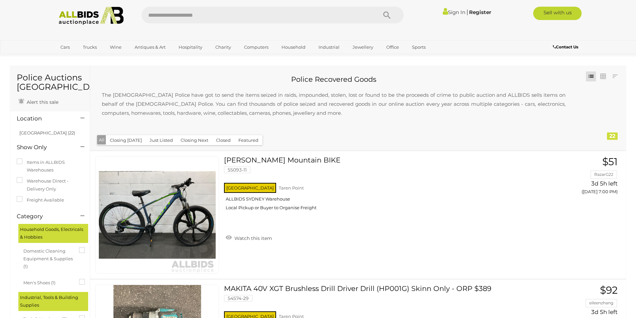  What do you see at coordinates (161, 140) in the screenshot?
I see `button: Just Listed` at bounding box center [161, 140].